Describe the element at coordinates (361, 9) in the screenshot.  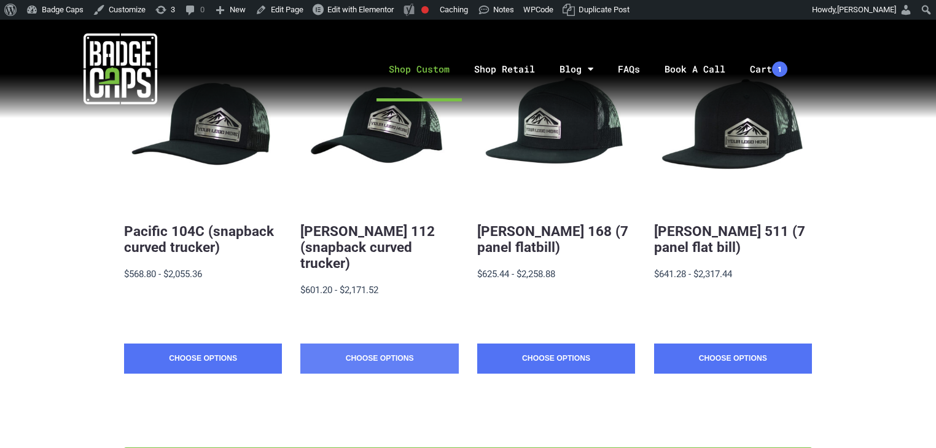
I see `span: Edit with Elementor` at that location.